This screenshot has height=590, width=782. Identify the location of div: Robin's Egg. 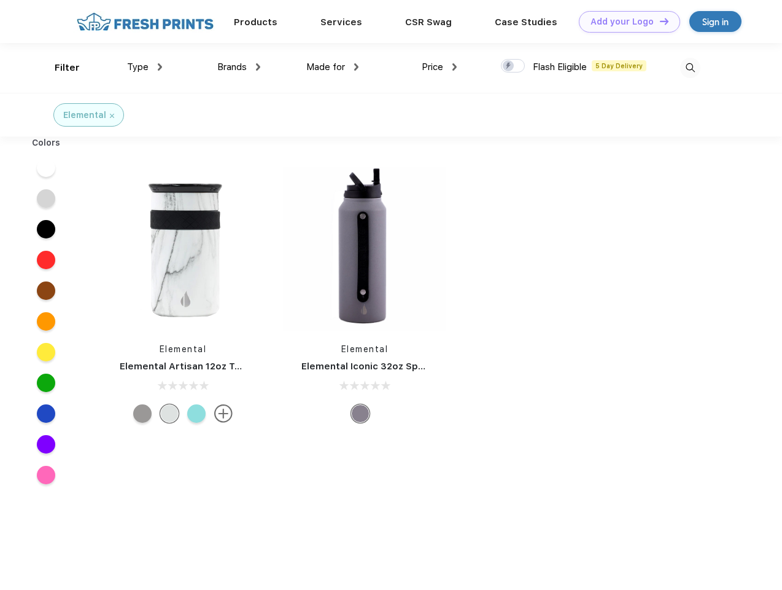
(197, 413).